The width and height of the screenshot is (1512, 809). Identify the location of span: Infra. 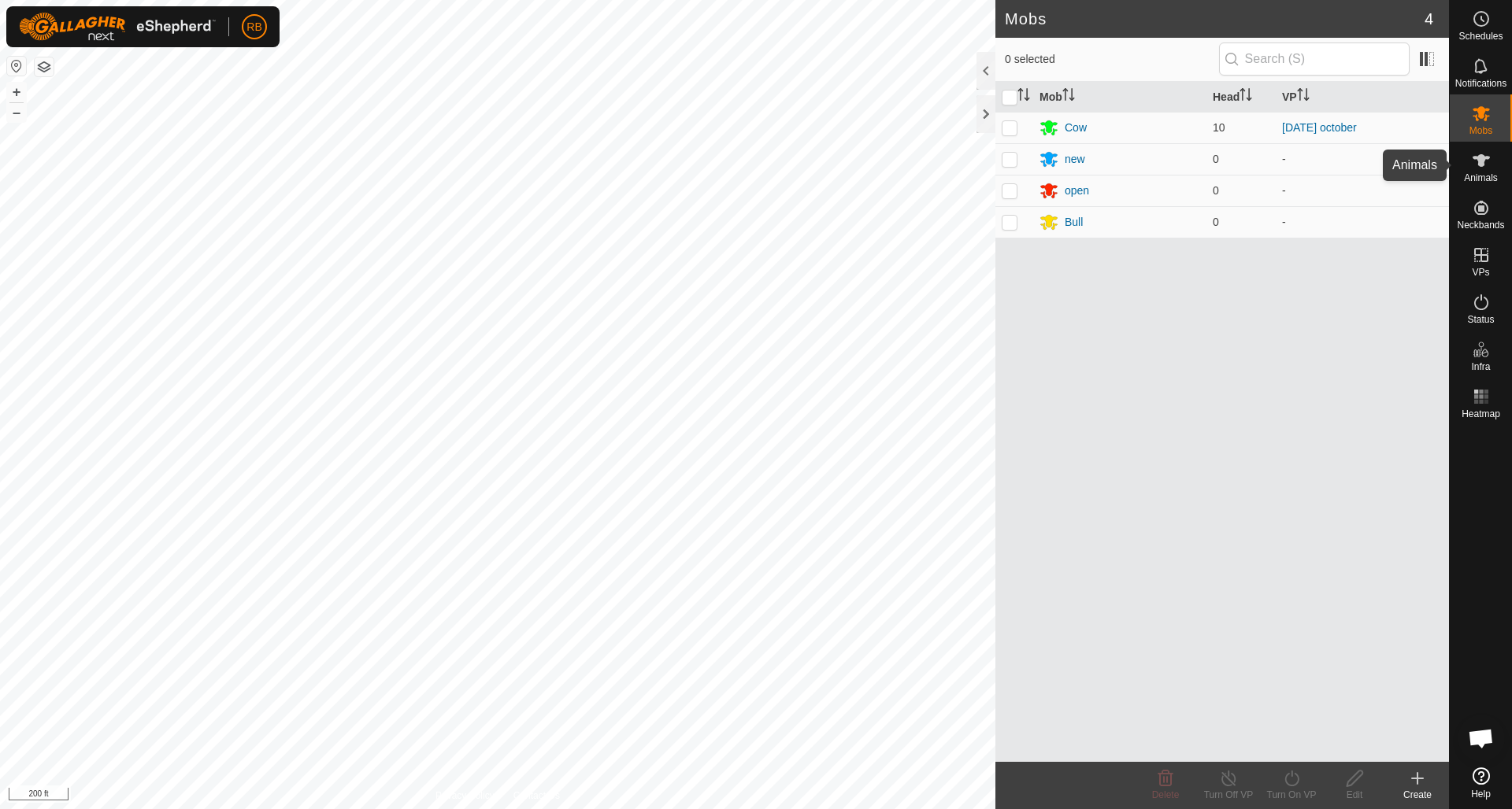
(1480, 367).